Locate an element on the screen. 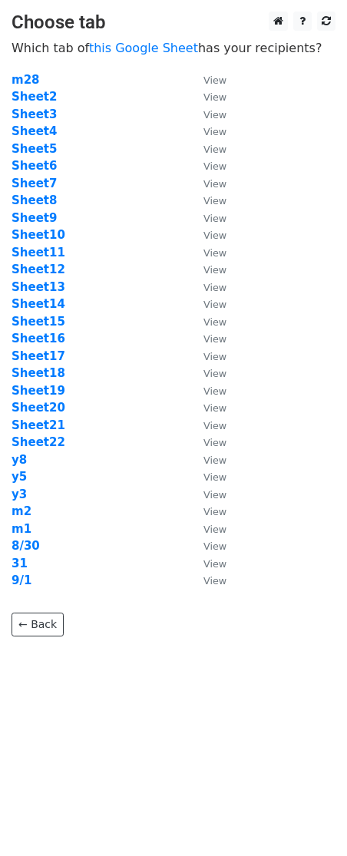 The image size is (347, 856). strong: Sheet9 is located at coordinates (34, 218).